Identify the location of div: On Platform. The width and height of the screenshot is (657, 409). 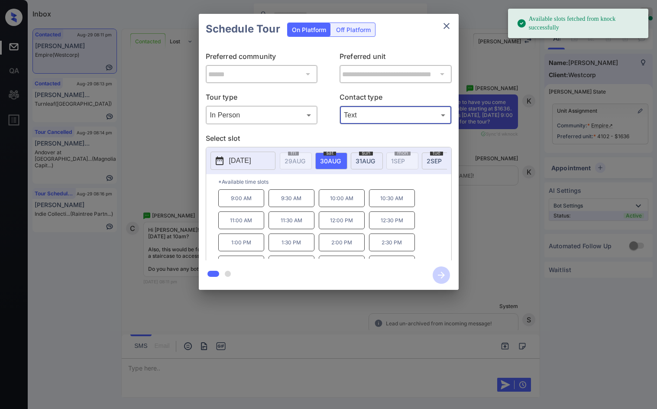
(309, 29).